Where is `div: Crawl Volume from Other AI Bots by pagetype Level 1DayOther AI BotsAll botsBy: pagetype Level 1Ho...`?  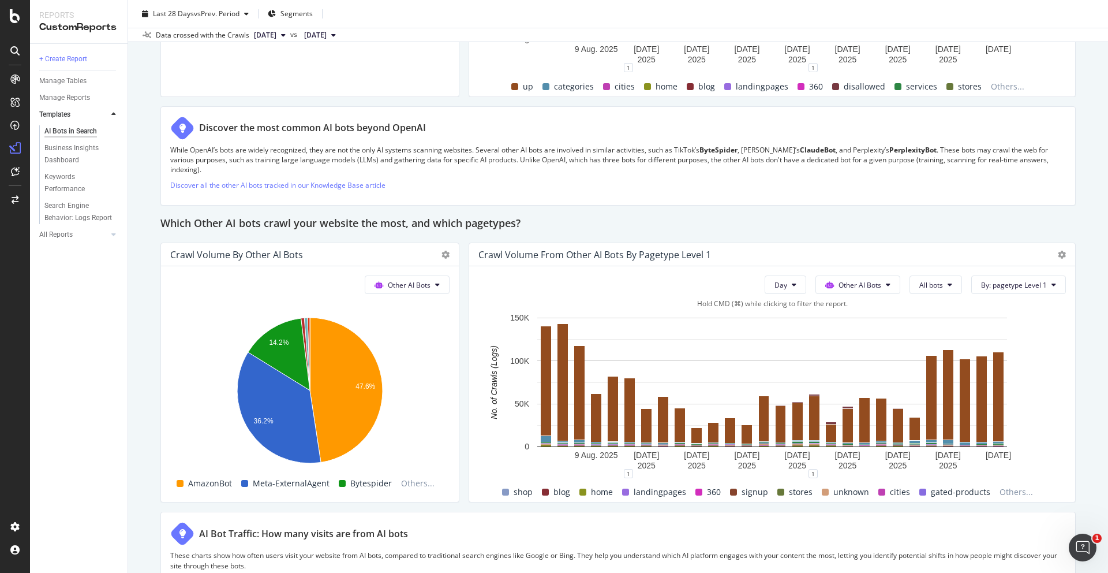 div: Crawl Volume from Other AI Bots by pagetype Level 1DayOther AI BotsAll botsBy: pagetype Level 1Ho... is located at coordinates (772, 372).